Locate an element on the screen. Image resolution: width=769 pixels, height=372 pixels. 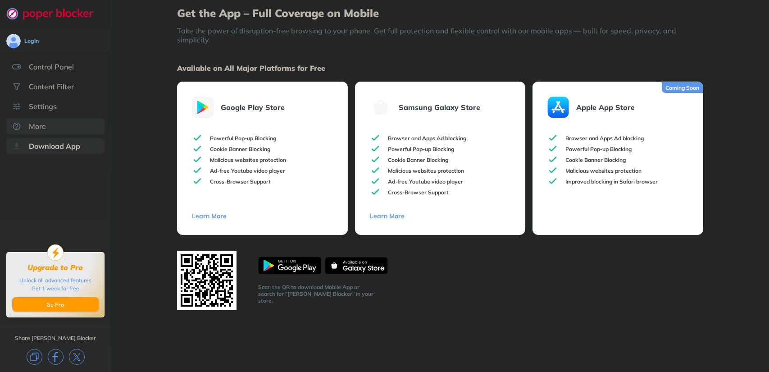
div: Coming Soon is located at coordinates (682, 87).